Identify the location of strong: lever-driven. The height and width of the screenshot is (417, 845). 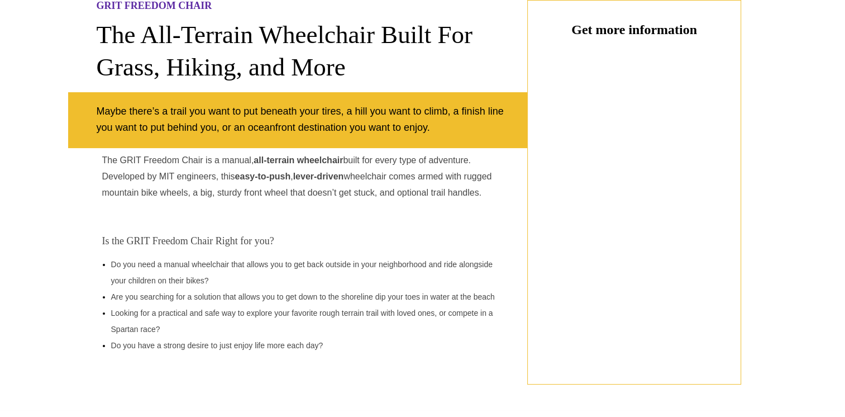
(318, 176).